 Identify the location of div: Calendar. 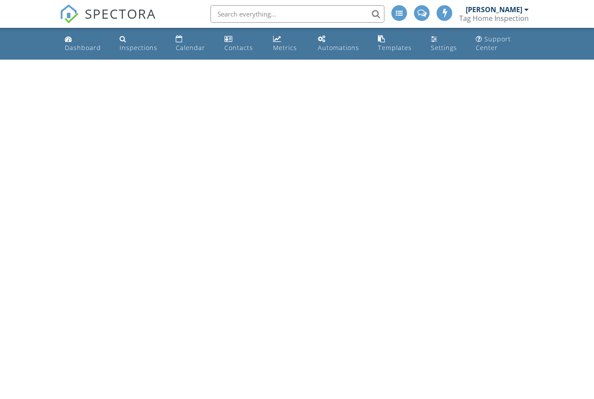
(191, 47).